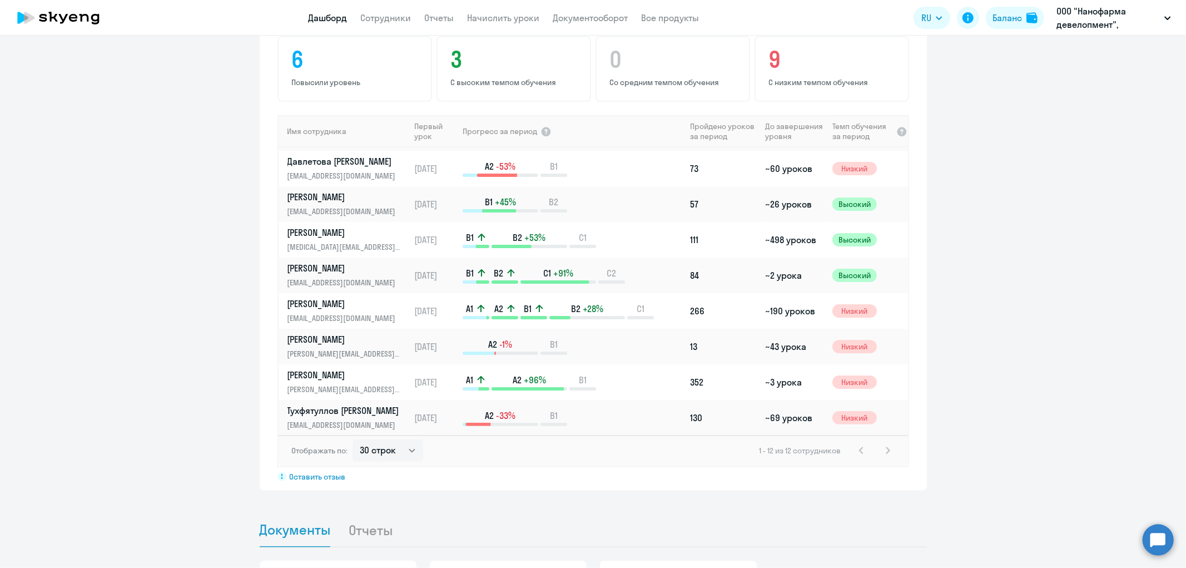  What do you see at coordinates (794, 417) in the screenshot?
I see `td: ~69 уроков` at bounding box center [794, 417].